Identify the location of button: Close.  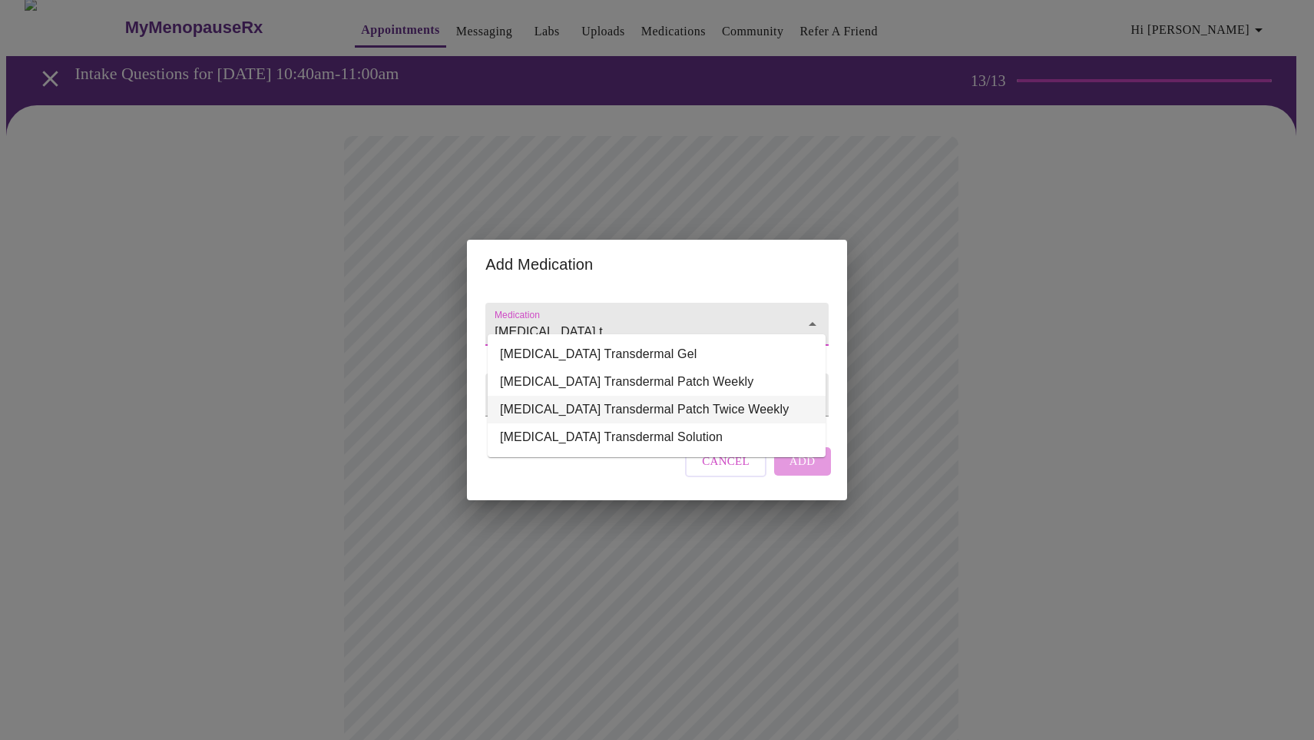
(813, 324).